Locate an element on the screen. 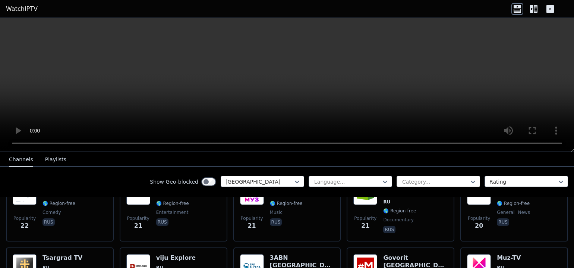  span: documentary is located at coordinates (399, 220).